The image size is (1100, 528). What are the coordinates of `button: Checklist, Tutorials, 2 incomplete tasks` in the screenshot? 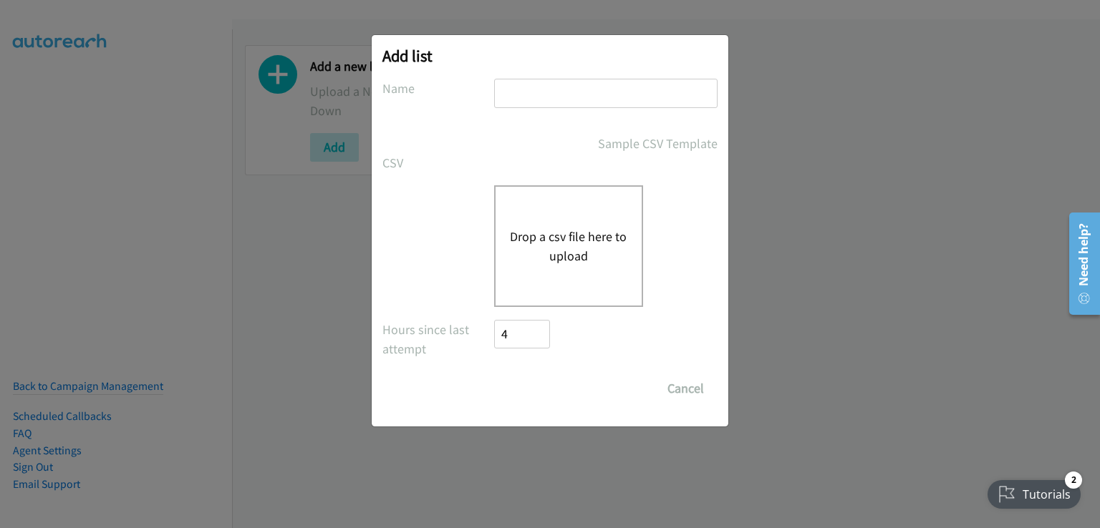 It's located at (55, 29).